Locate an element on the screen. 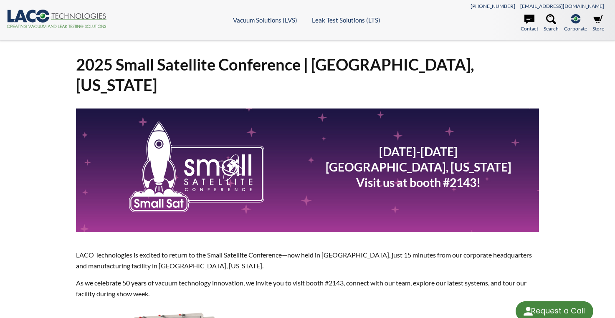 This screenshot has height=318, width=615. a: Vacuum Solutions (LVS) is located at coordinates (265, 20).